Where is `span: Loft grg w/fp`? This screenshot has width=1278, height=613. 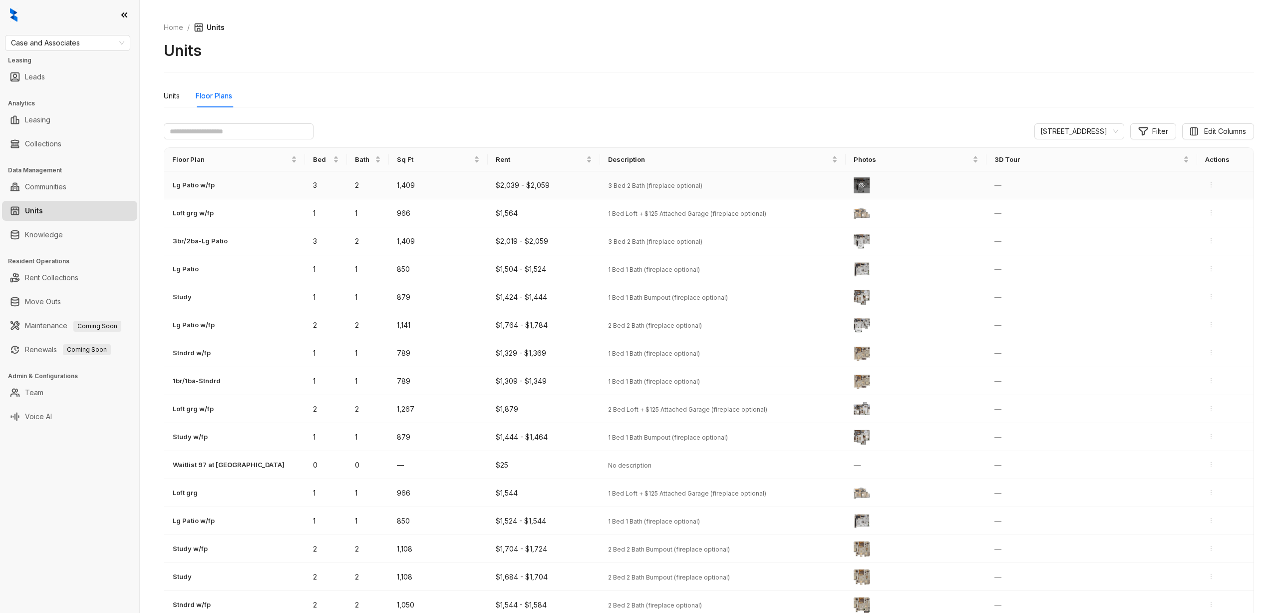
span: Loft grg w/fp is located at coordinates (193, 213).